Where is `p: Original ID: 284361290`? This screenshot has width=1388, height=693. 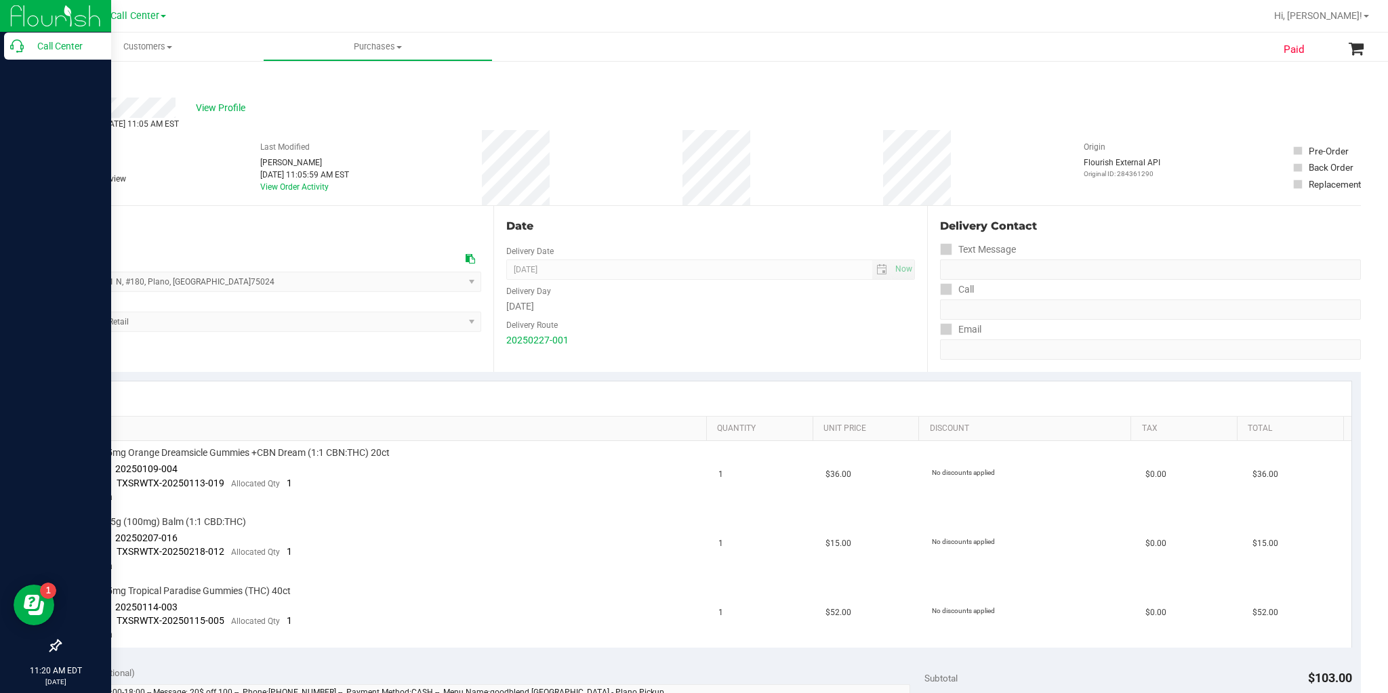 p: Original ID: 284361290 is located at coordinates (1121, 173).